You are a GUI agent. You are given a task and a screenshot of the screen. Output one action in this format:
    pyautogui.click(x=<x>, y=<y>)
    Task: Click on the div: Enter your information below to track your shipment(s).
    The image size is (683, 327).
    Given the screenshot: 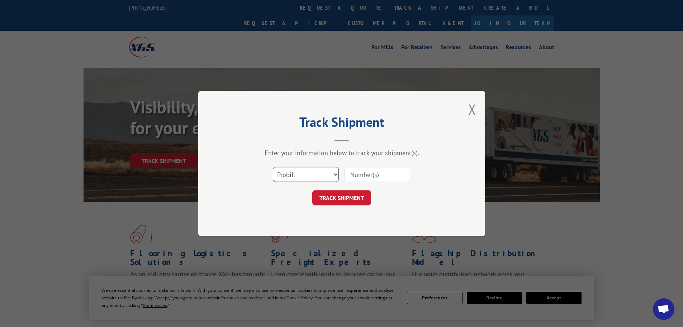 What is the action you would take?
    pyautogui.click(x=342, y=152)
    